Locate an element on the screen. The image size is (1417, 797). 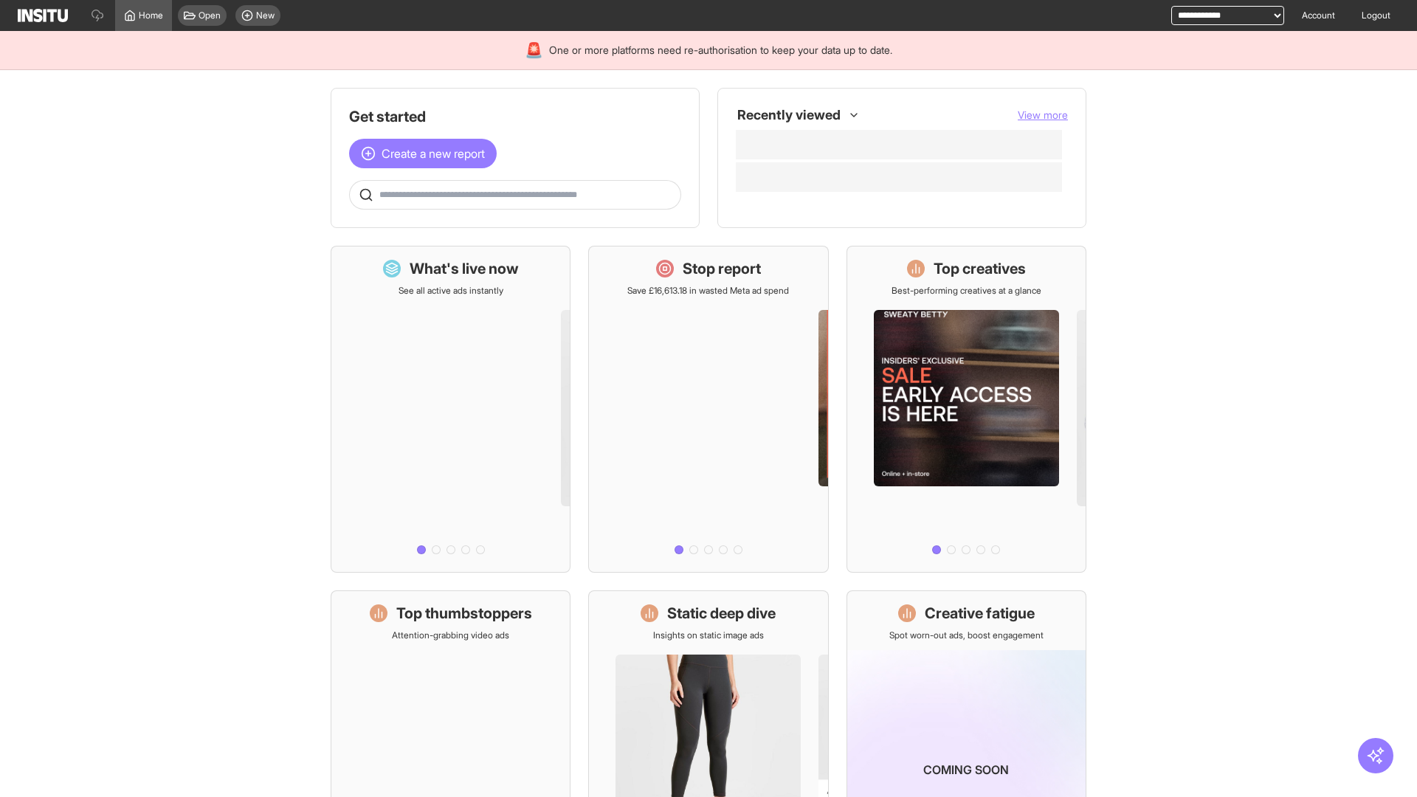
span: New is located at coordinates (265, 16).